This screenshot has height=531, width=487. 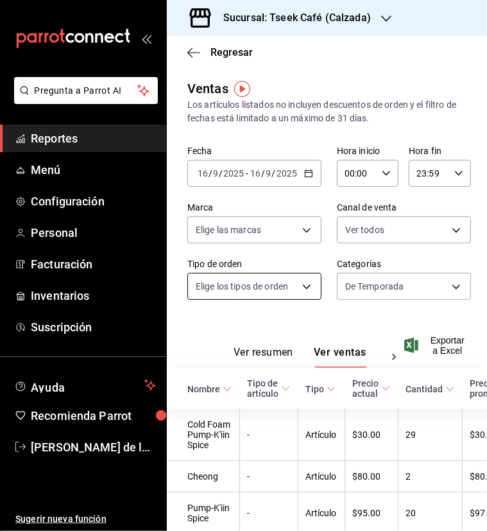 What do you see at coordinates (314, 389) in the screenshot?
I see `div: Tipo` at bounding box center [314, 389].